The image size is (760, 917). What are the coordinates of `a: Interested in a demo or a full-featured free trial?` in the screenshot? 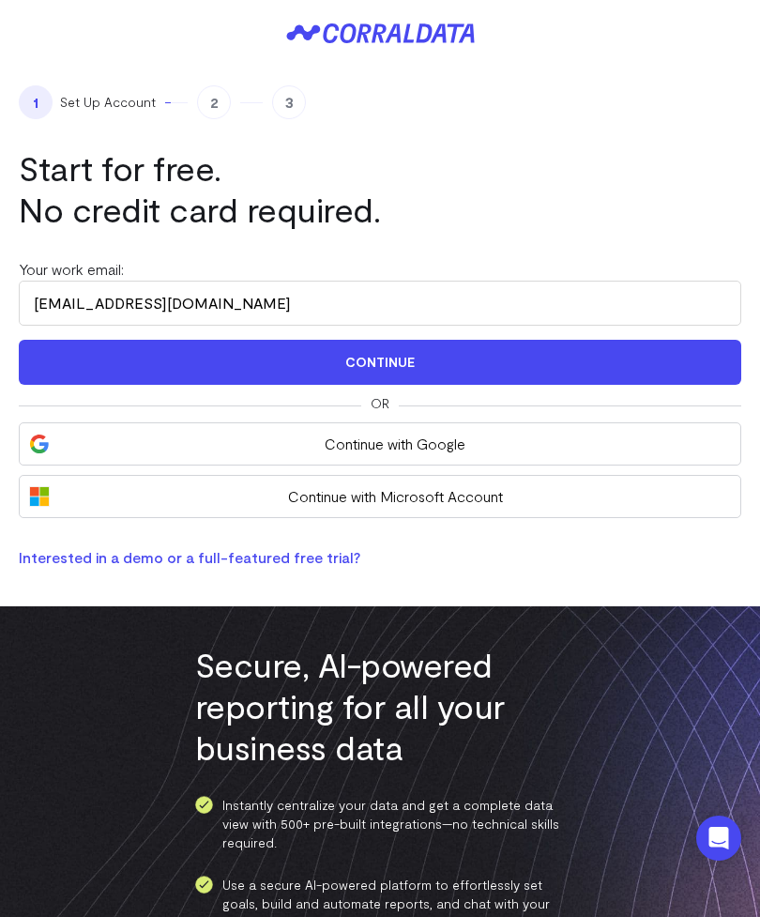 It's located at (190, 556).